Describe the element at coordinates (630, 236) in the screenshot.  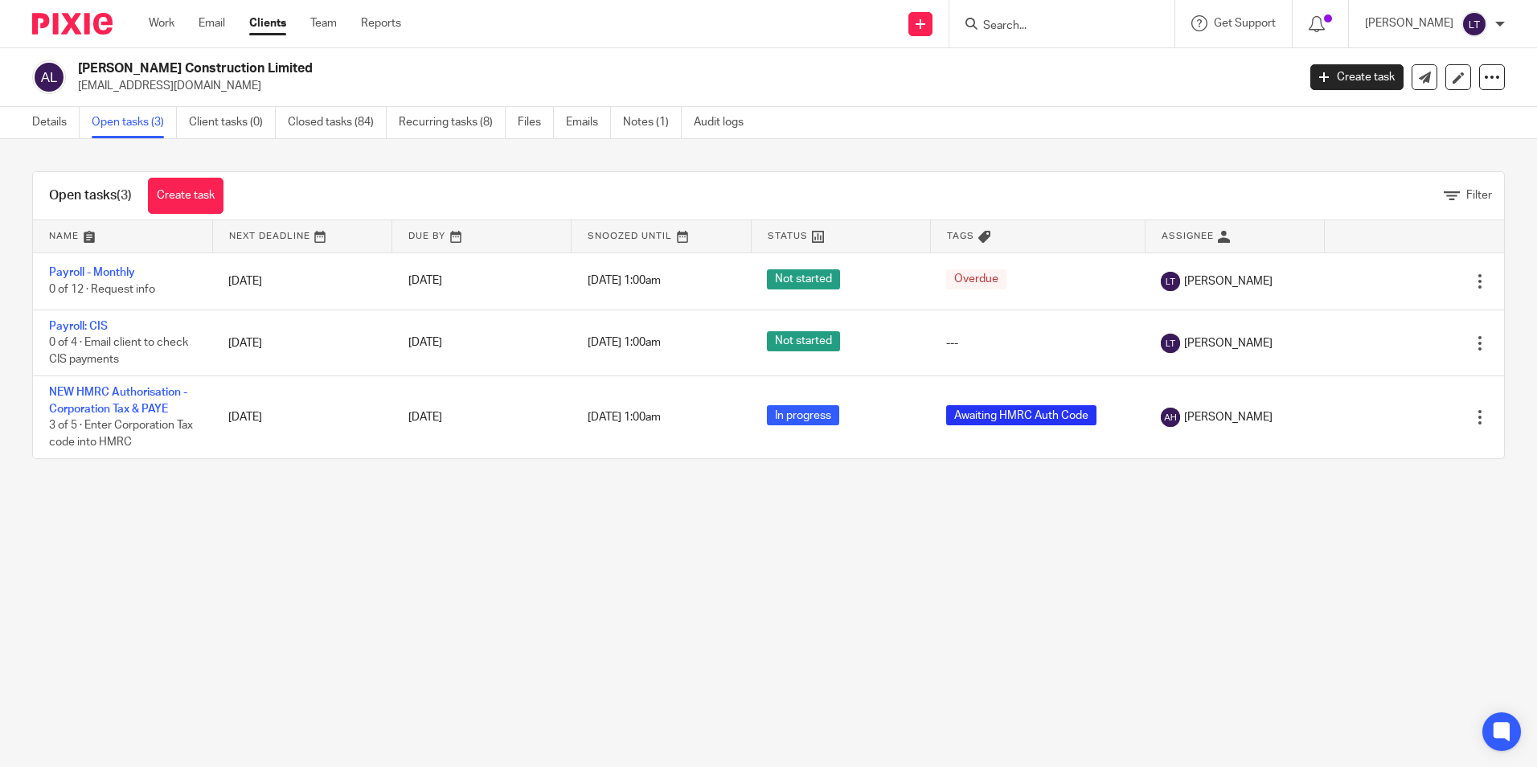
I see `span: Snoozed Until` at that location.